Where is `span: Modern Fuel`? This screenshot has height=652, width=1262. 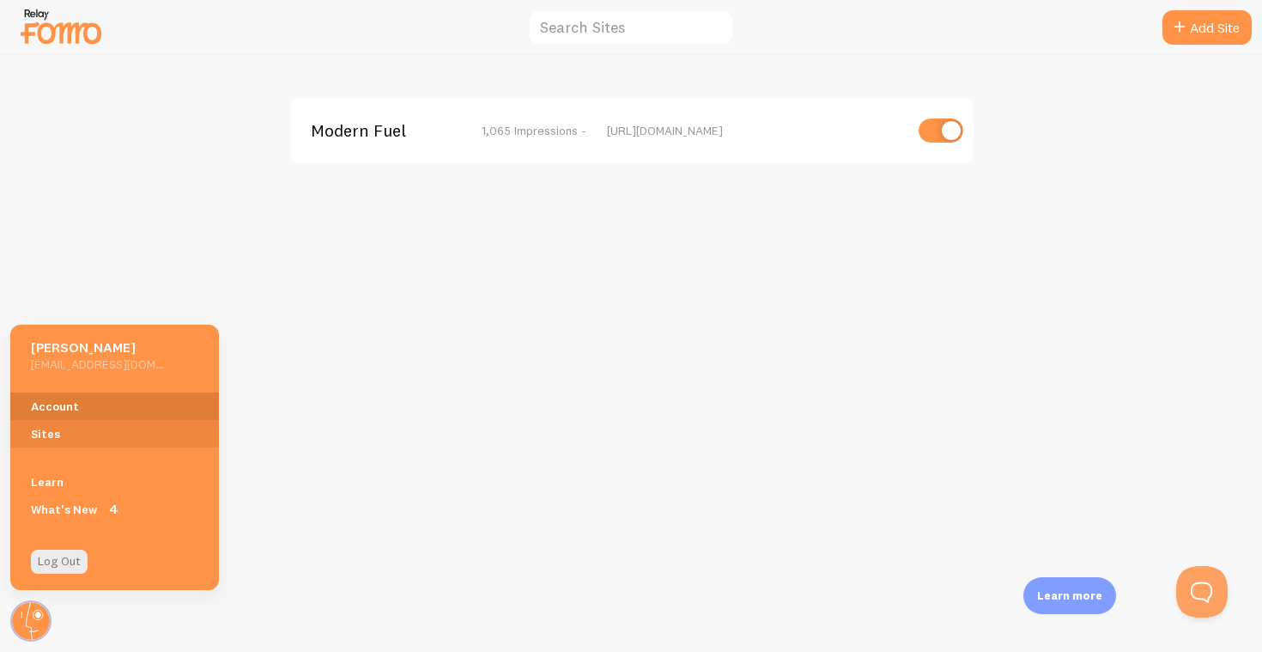 span: Modern Fuel is located at coordinates (380, 131).